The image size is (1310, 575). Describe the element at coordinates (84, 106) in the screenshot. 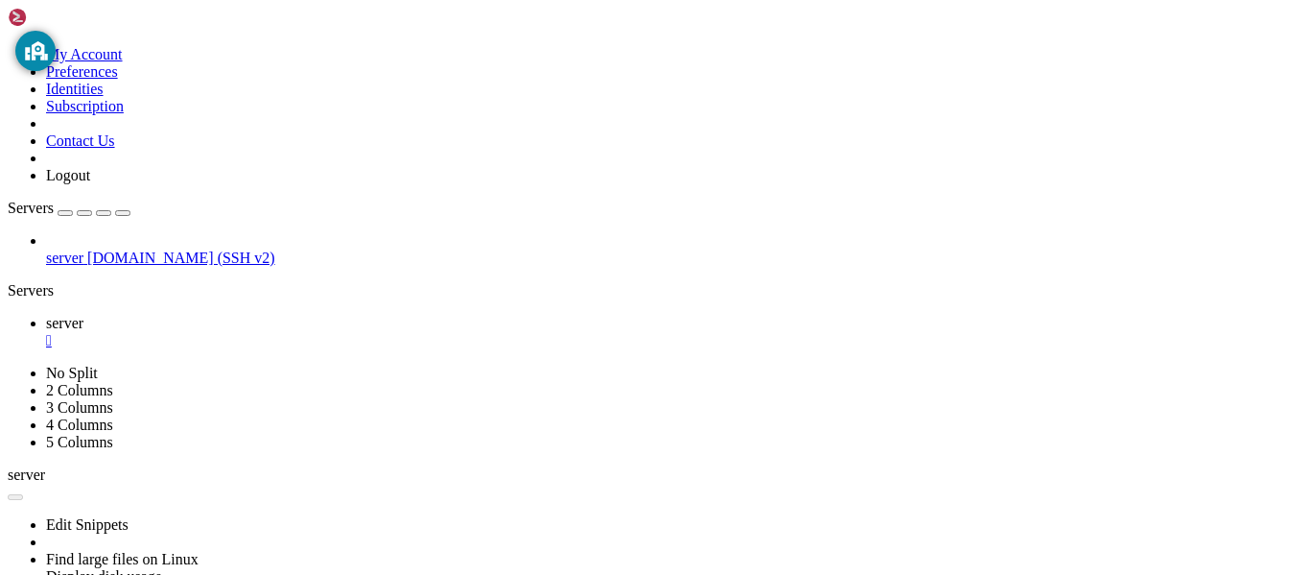

I see `a: Subscription` at that location.